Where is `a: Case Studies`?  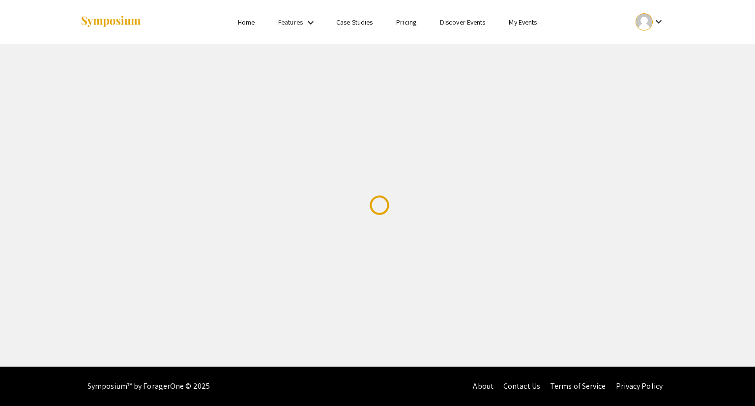 a: Case Studies is located at coordinates (354, 22).